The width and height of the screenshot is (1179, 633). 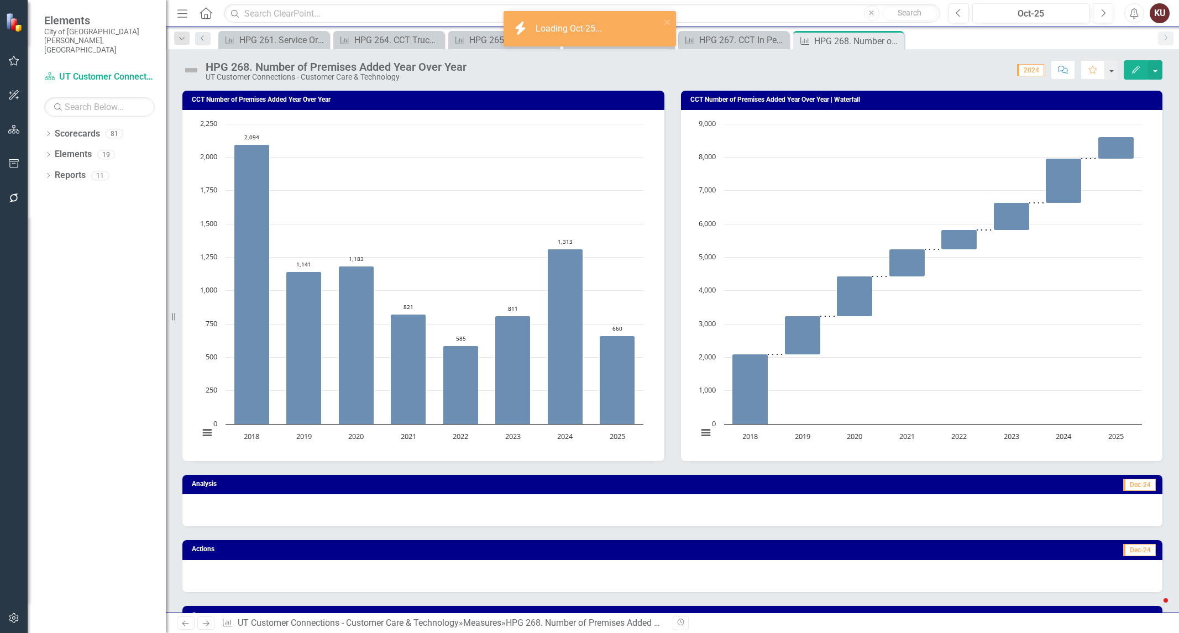 I want to click on span: Elements, so click(x=100, y=20).